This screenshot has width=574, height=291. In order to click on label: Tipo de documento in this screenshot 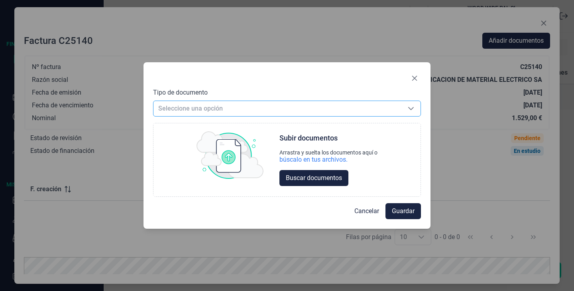, I will do `click(180, 92)`.